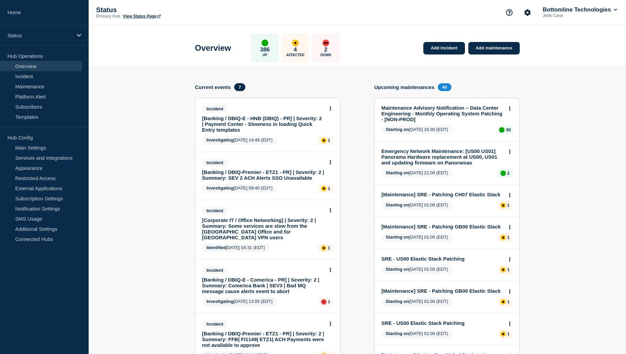  What do you see at coordinates (442, 157) in the screenshot?
I see `a: Emergency Network Maintenance: [US00 US01] Panorama Hardware replacement at US00, US01 and updati...` at bounding box center [442, 157].